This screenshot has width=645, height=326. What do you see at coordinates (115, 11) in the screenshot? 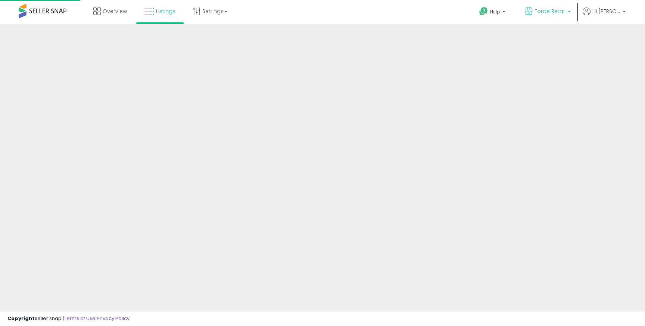
I see `span: Overview` at bounding box center [115, 11].